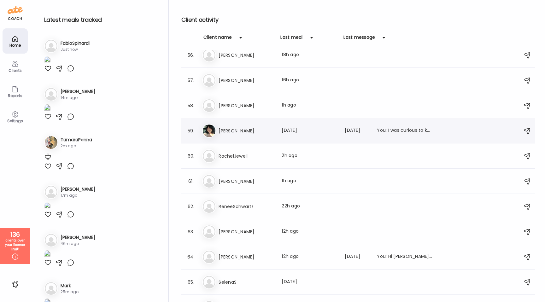  Describe the element at coordinates (191, 131) in the screenshot. I see `div: 59.` at that location.